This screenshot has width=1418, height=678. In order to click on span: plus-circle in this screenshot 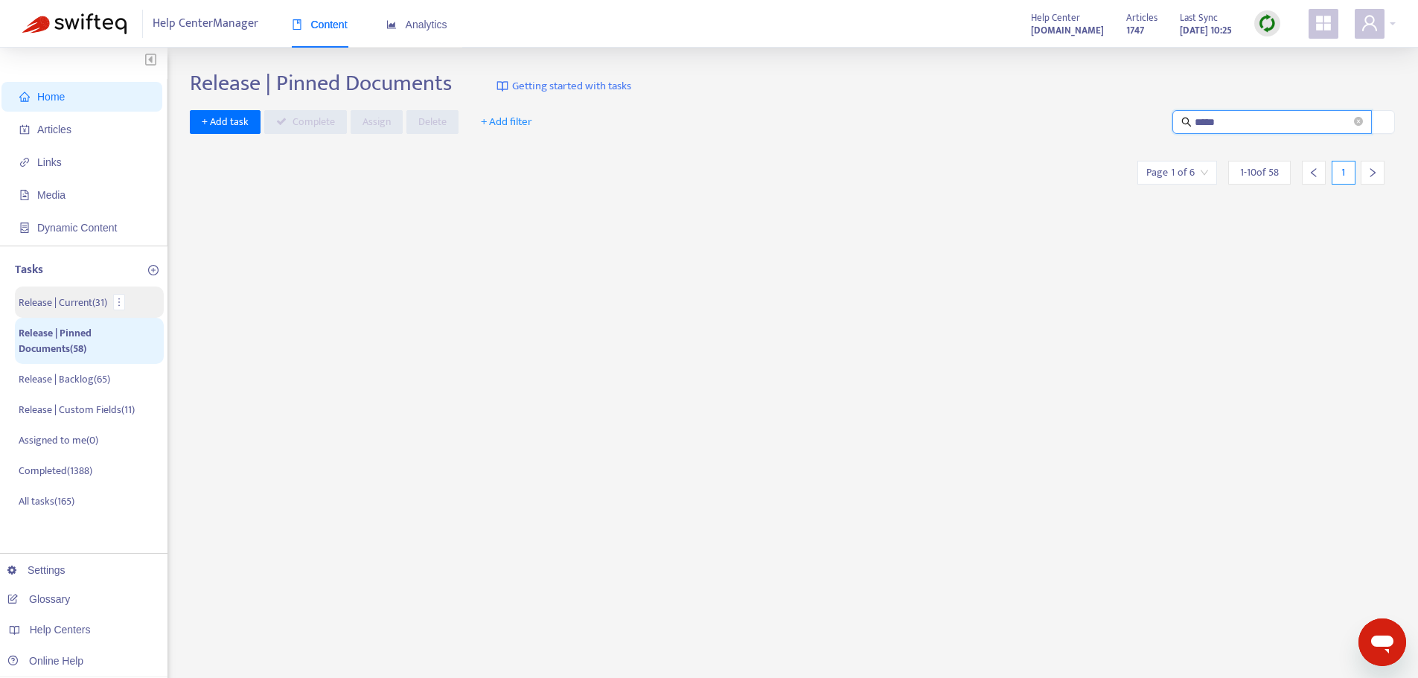, I will do `click(153, 270)`.